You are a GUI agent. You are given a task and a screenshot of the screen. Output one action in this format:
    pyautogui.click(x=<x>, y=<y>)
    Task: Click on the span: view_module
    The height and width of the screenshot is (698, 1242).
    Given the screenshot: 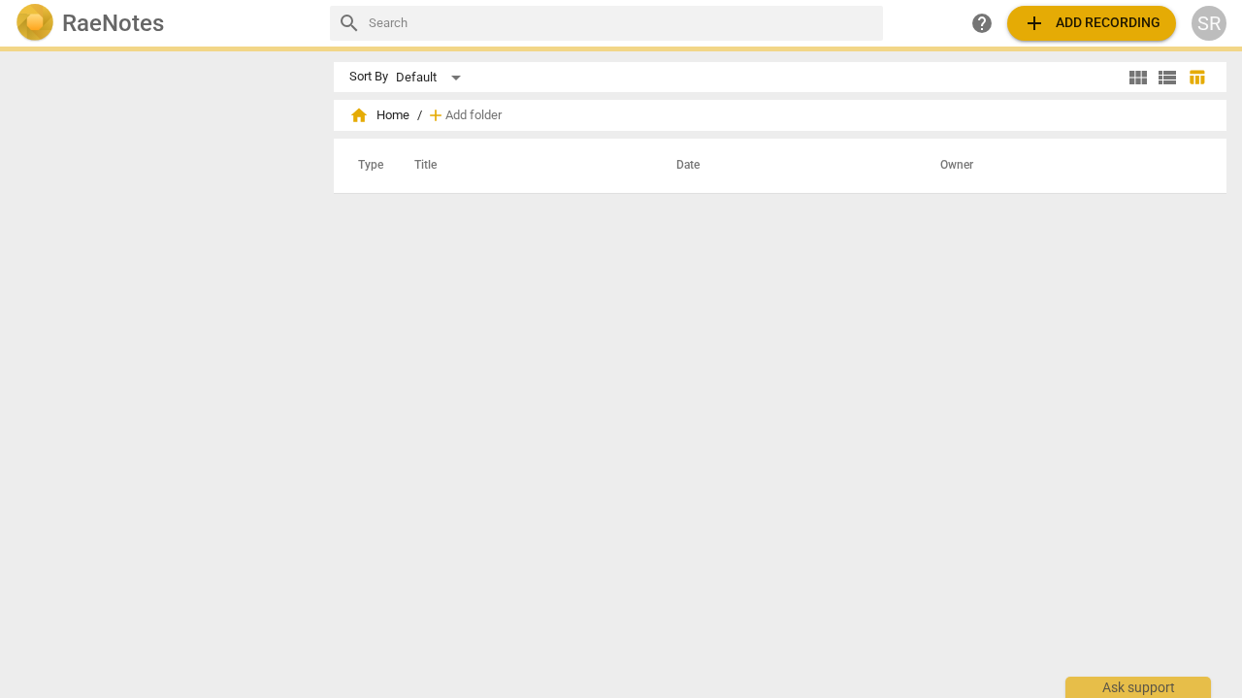 What is the action you would take?
    pyautogui.click(x=1138, y=78)
    